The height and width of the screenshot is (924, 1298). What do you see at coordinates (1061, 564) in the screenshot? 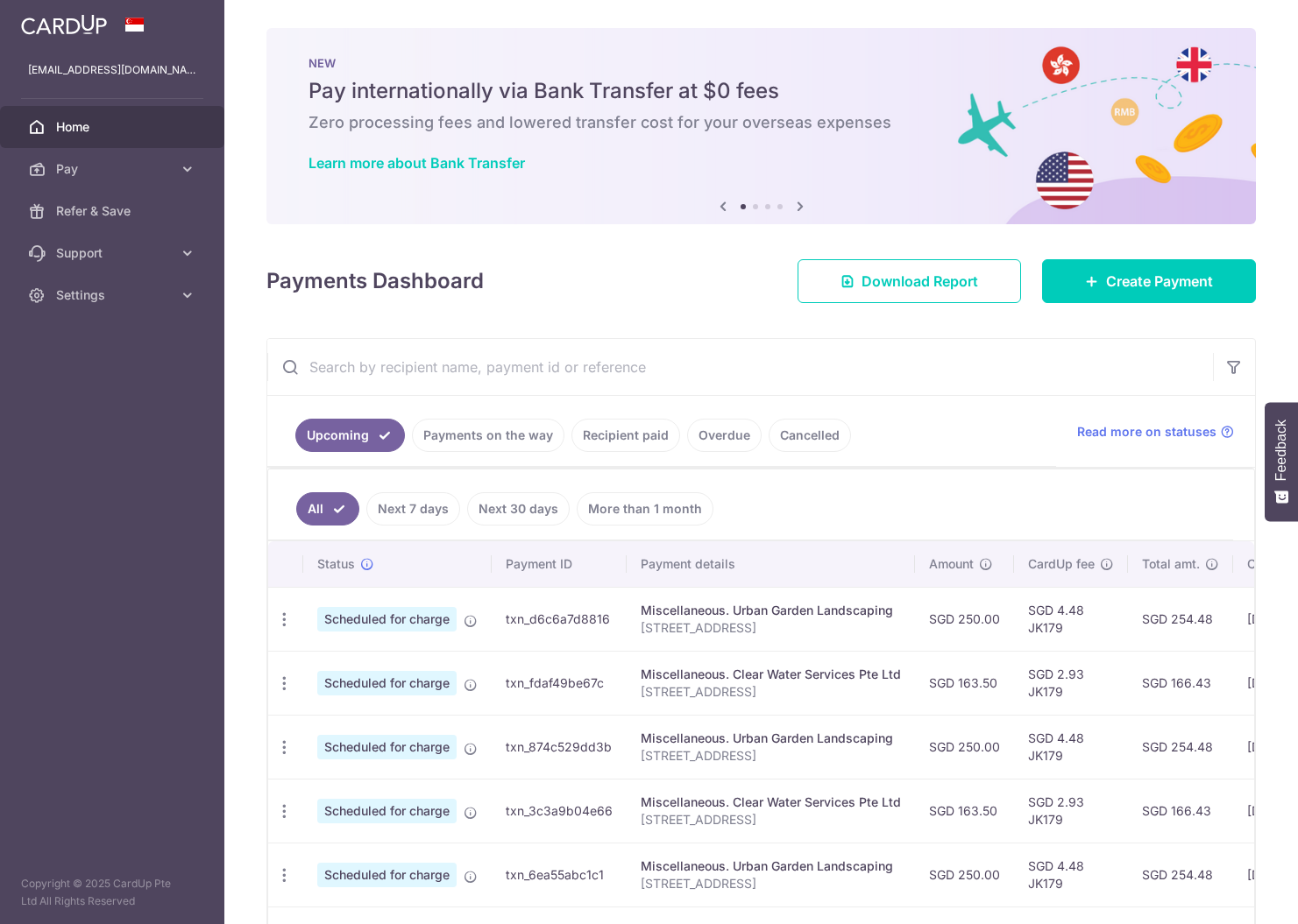
I see `span: CardUp fee` at bounding box center [1061, 564].